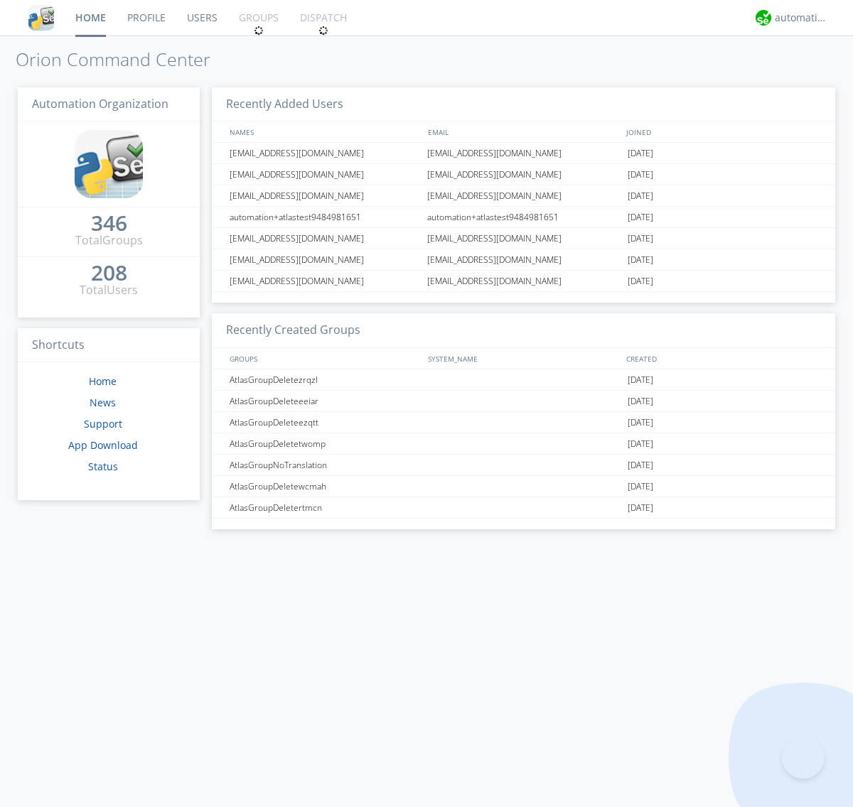 The image size is (853, 807). I want to click on a: 346, so click(109, 224).